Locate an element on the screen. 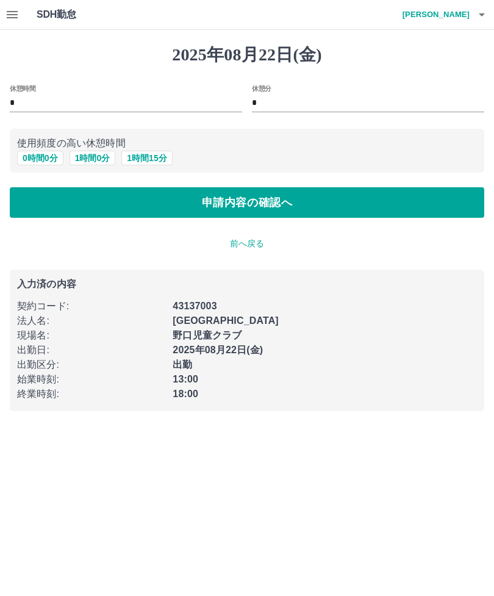 This screenshot has height=596, width=494. b: 18:00 is located at coordinates (185, 393).